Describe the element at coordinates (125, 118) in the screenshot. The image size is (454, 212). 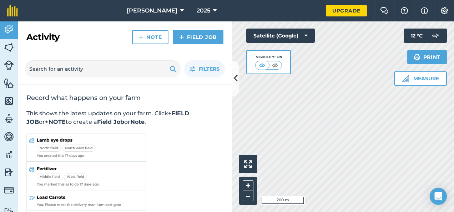
I see `p: This shows the latest updates on your farm. Click or to create a or .` at that location.